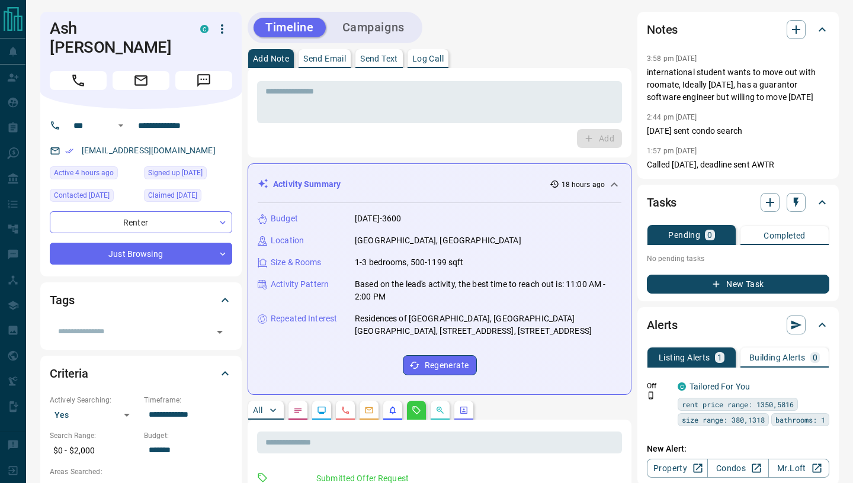 The width and height of the screenshot is (853, 483). Describe the element at coordinates (307, 184) in the screenshot. I see `p: Activity Summary` at that location.